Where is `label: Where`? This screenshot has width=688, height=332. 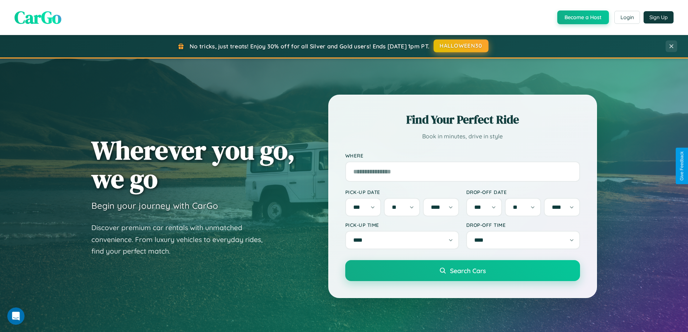
label: Where is located at coordinates (463, 155).